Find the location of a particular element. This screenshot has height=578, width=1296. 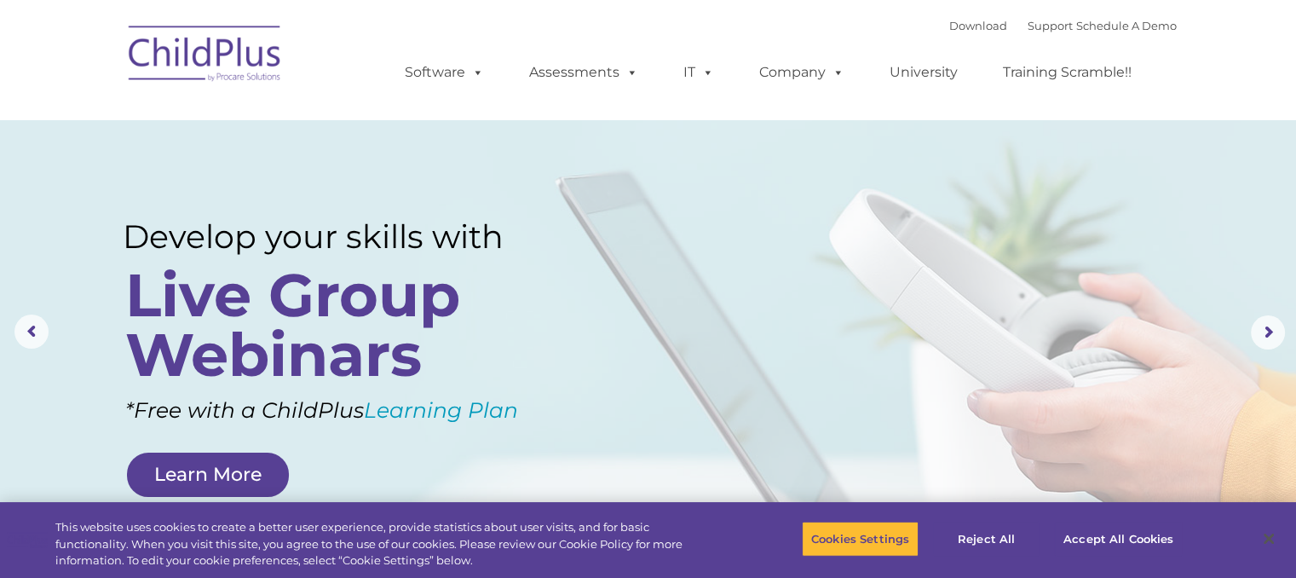

button: Reject All is located at coordinates (986, 538).